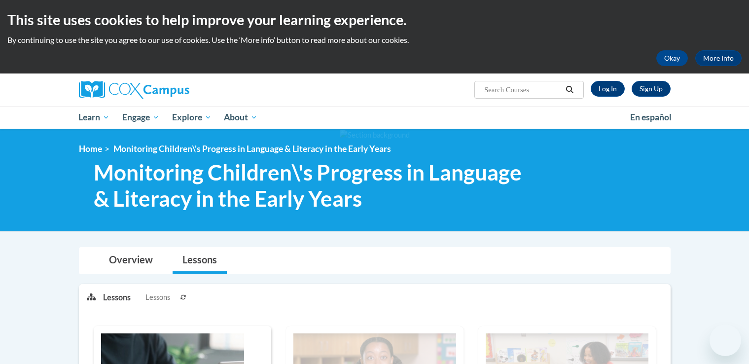  I want to click on p: By continuing to use the site you agree to our use of cookies. Use the ‘More info’ button to read..., so click(374, 40).